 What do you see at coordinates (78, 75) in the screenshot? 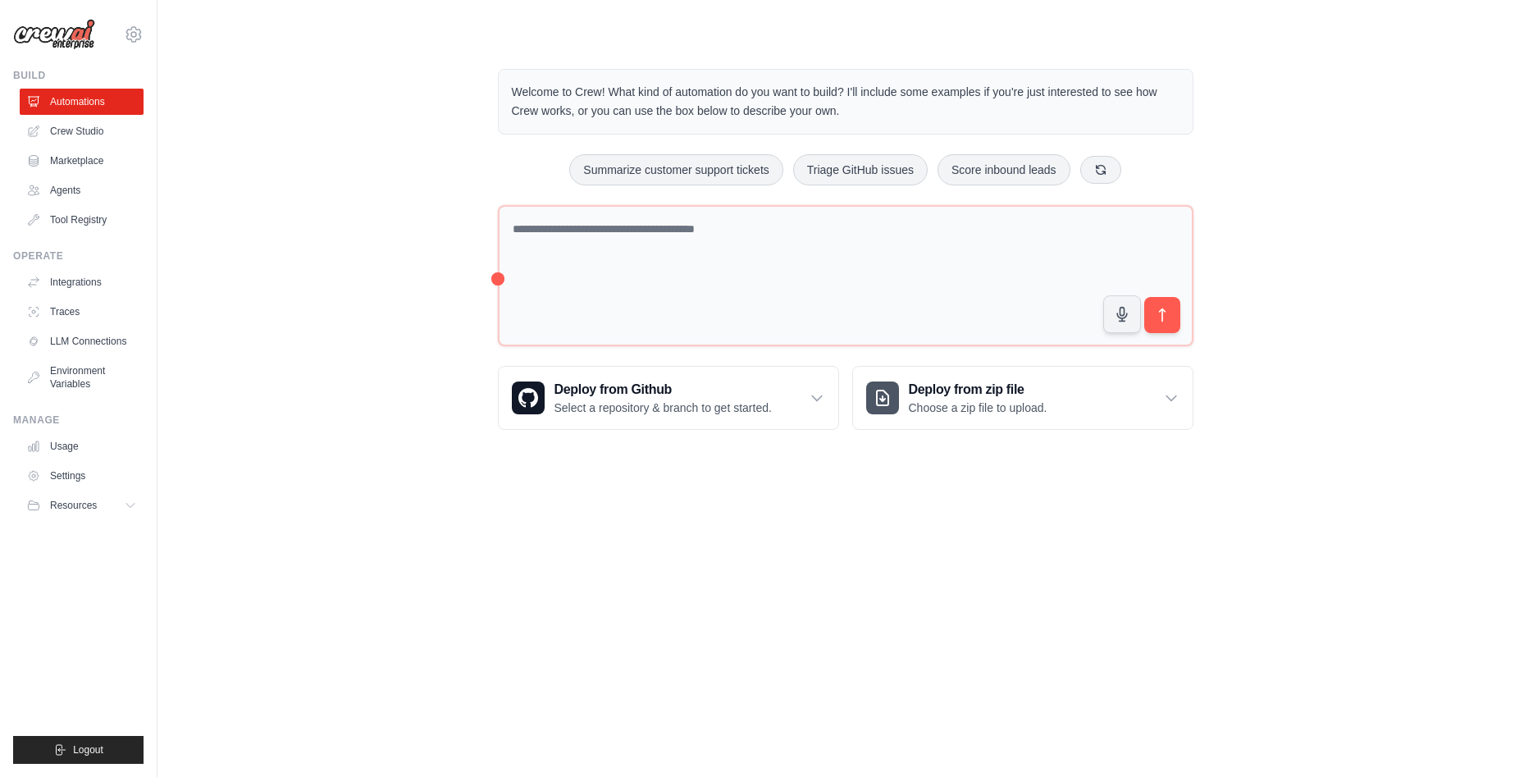
I see `div: Build` at bounding box center [78, 75].